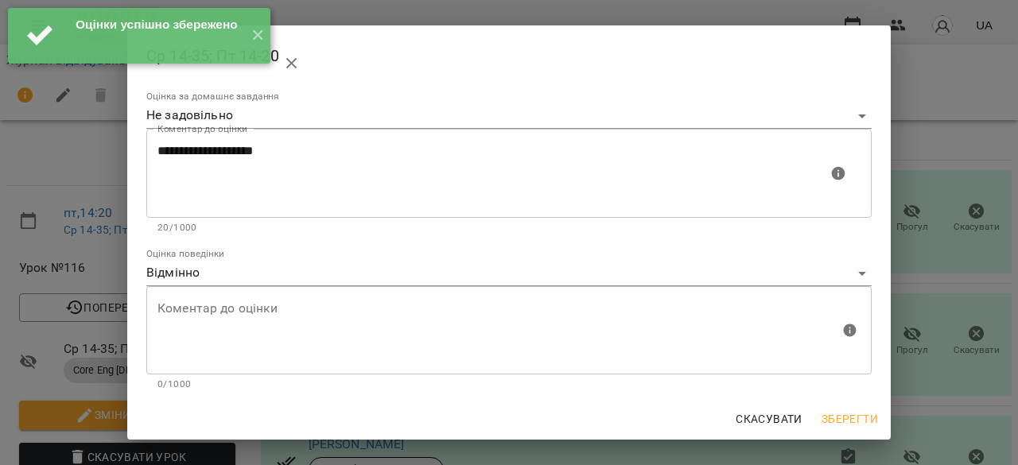  Describe the element at coordinates (849, 419) in the screenshot. I see `span: Зберегти` at that location.